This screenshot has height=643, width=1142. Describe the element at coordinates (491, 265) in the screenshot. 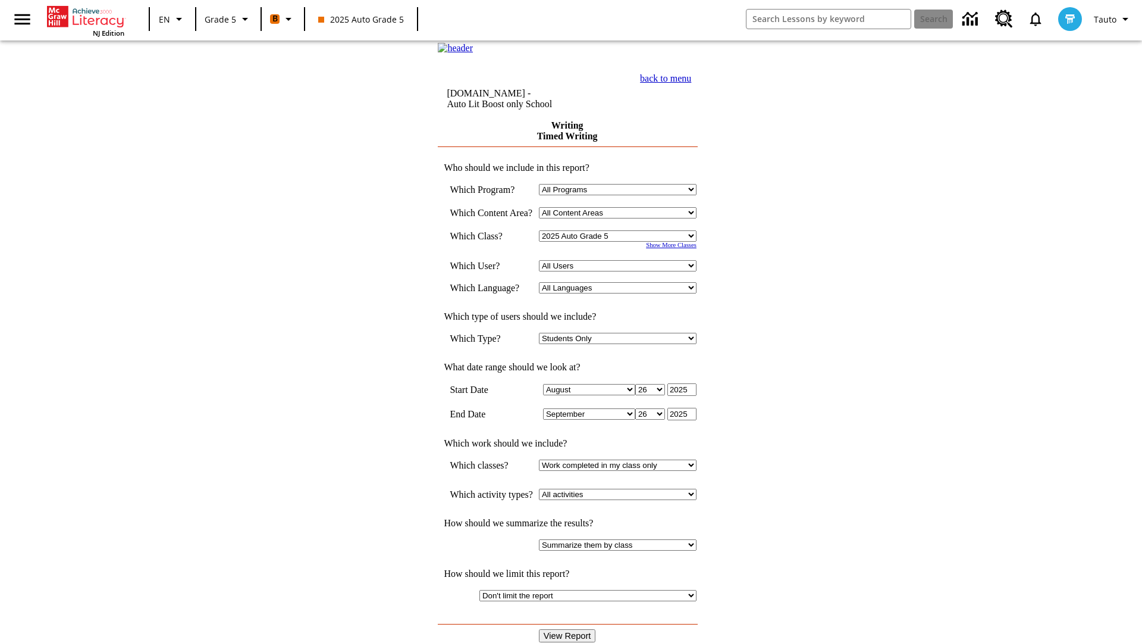

I see `td: Which User?` at that location.